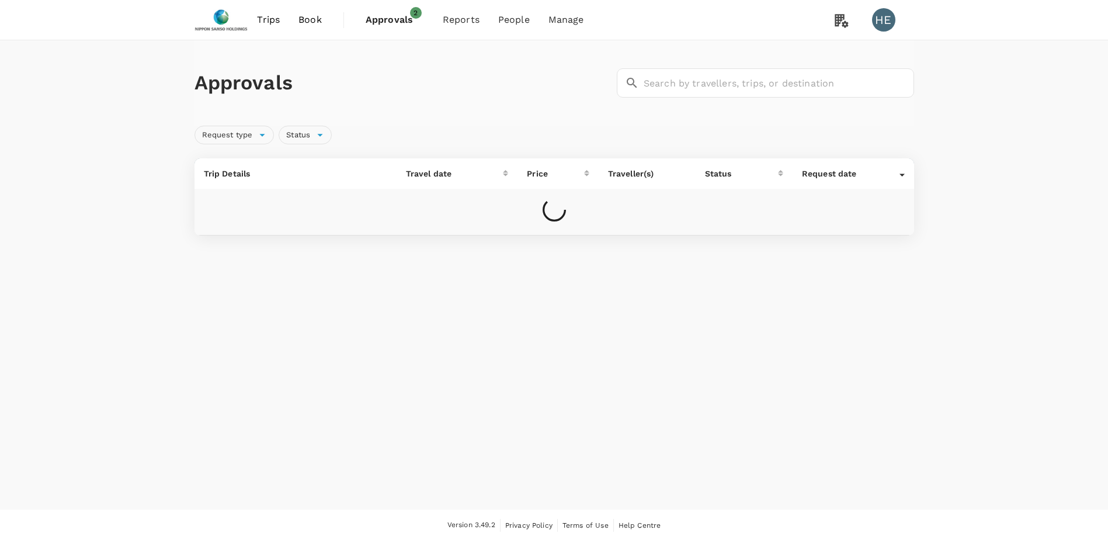  Describe the element at coordinates (529, 525) in the screenshot. I see `a: Privacy Policy` at that location.